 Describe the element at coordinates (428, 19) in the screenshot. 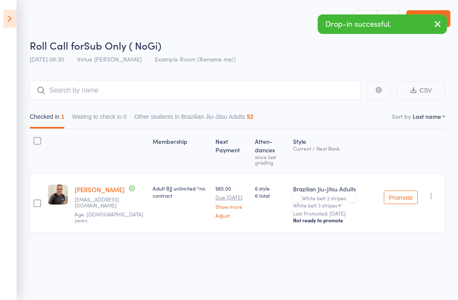

I see `a: Exit roll call` at that location.